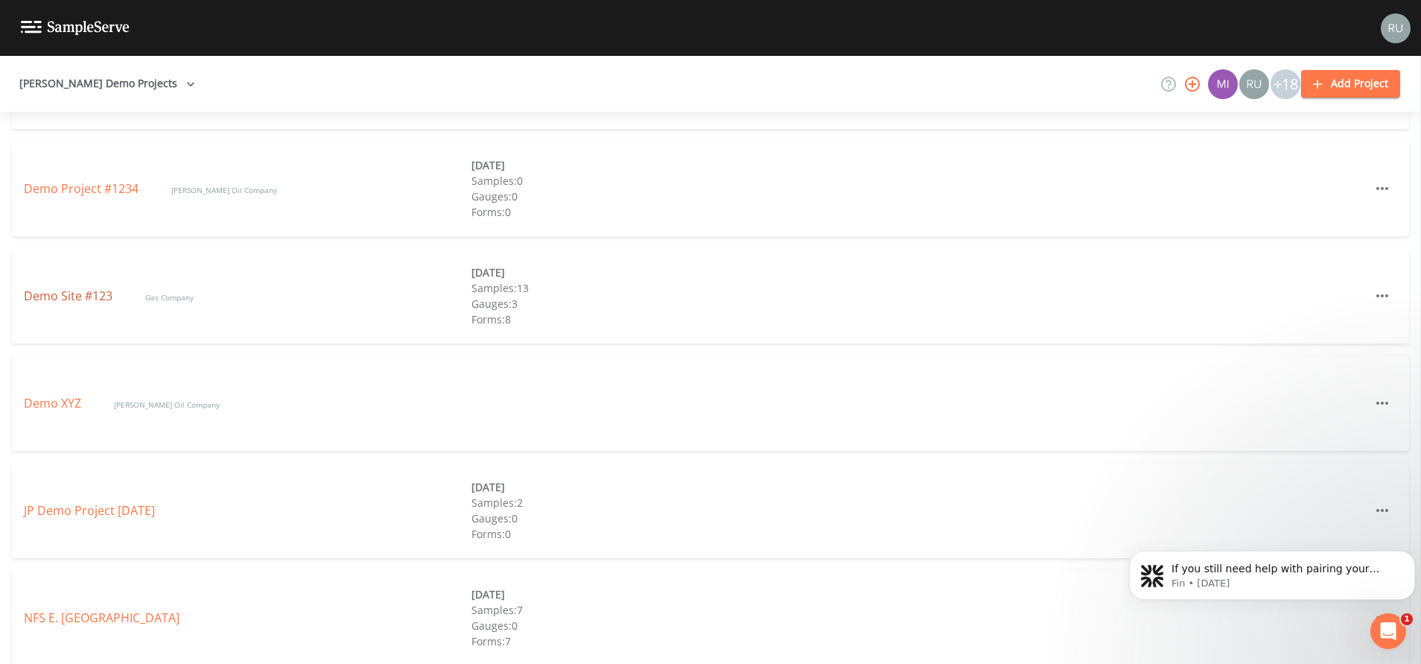 This screenshot has height=664, width=1421. Describe the element at coordinates (29, 57) in the screenshot. I see `img: Profile image for Fin` at that location.